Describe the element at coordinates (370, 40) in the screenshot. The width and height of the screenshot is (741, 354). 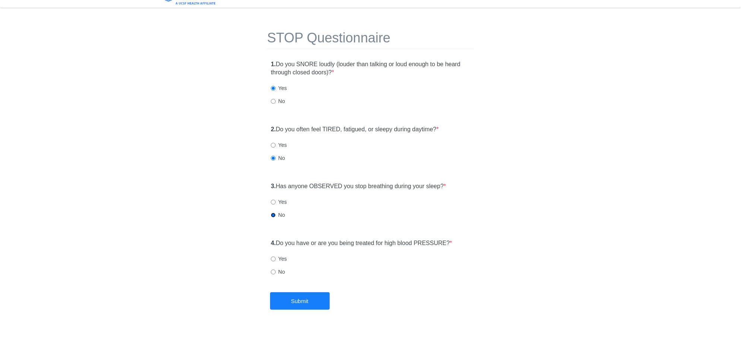
I see `h1: STOP Questionnaire` at that location.